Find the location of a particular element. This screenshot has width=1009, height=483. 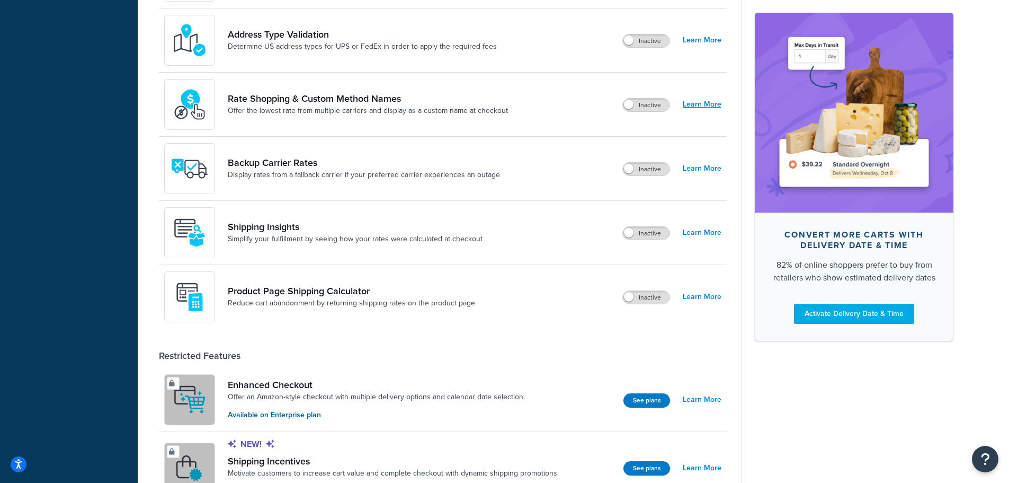

a: Offer the lowest rate from multiple carriers and display as a custom name at checkout is located at coordinates (368, 111).